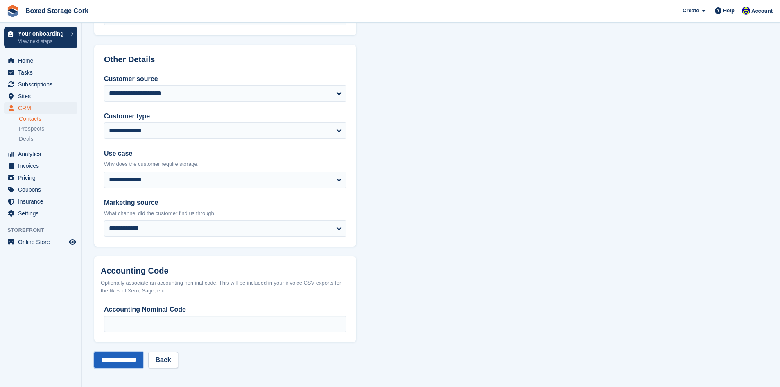 This screenshot has height=387, width=780. What do you see at coordinates (48, 119) in the screenshot?
I see `a: Contacts` at bounding box center [48, 119].